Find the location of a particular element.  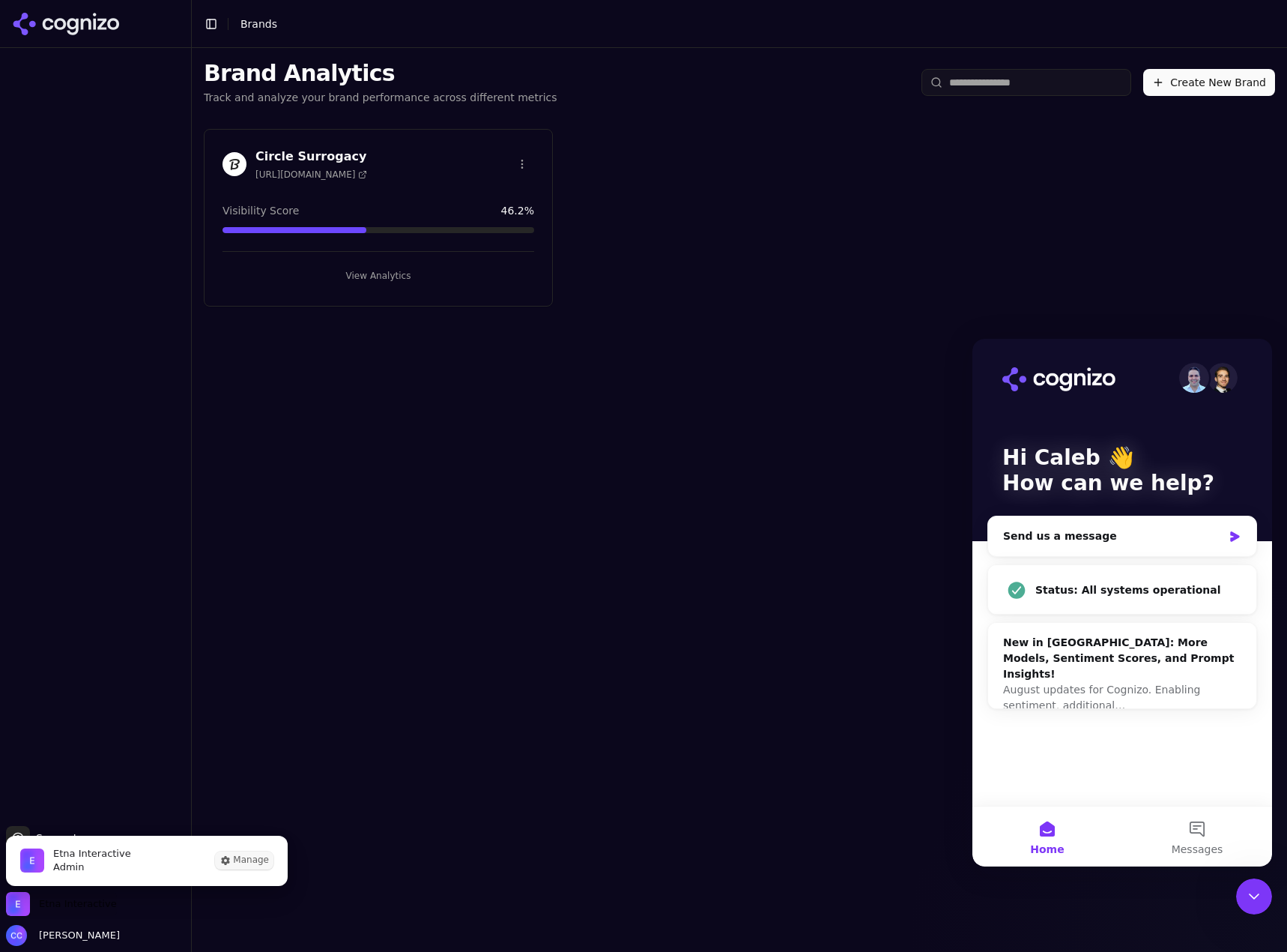

span: August updates for Cognizo. Enabling sentiment, additional… is located at coordinates (130, 358).